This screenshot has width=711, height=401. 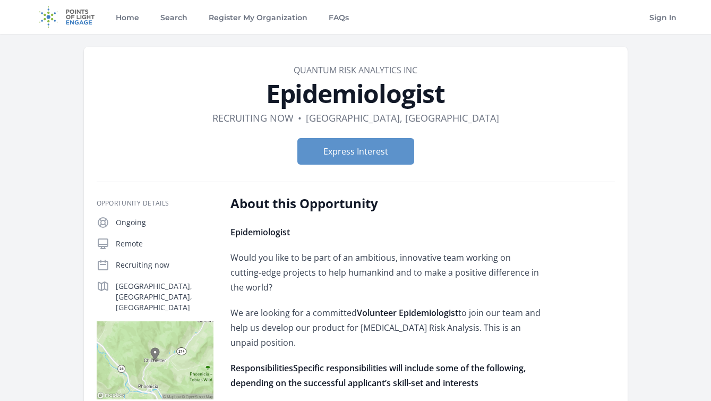 What do you see at coordinates (165, 244) in the screenshot?
I see `p: Remote` at bounding box center [165, 244].